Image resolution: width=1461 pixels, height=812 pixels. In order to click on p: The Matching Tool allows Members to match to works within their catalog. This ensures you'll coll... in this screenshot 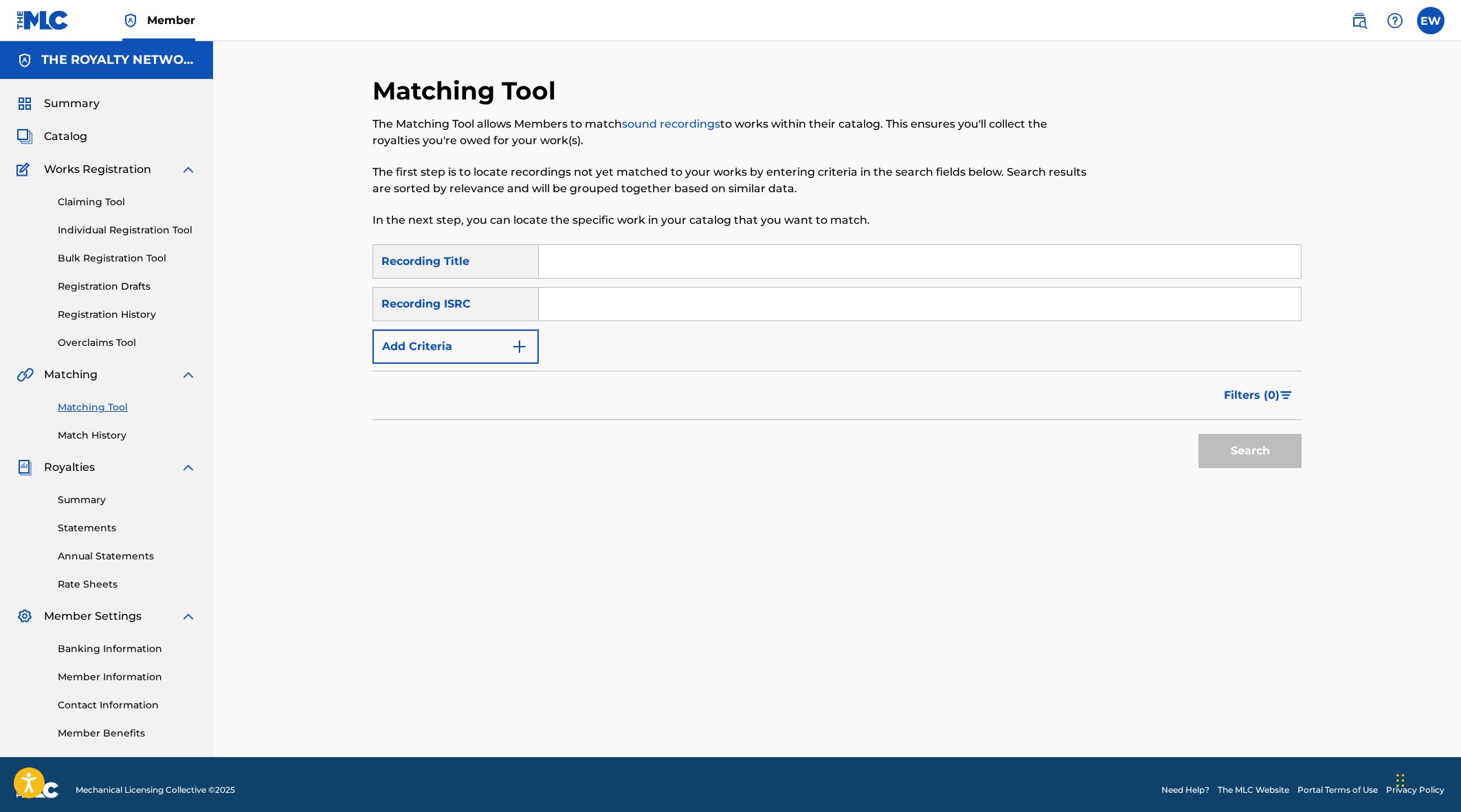, I will do `click(730, 132)`.